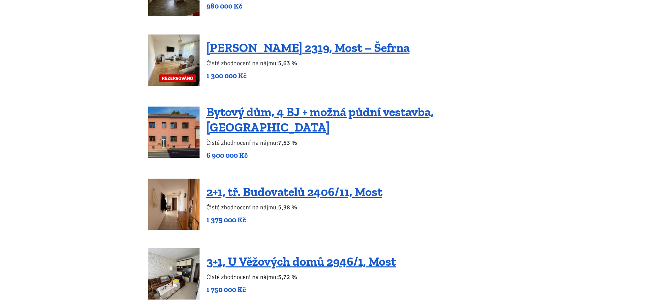 The width and height of the screenshot is (656, 305). Describe the element at coordinates (294, 220) in the screenshot. I see `p: 1 375 000 Kč` at that location.